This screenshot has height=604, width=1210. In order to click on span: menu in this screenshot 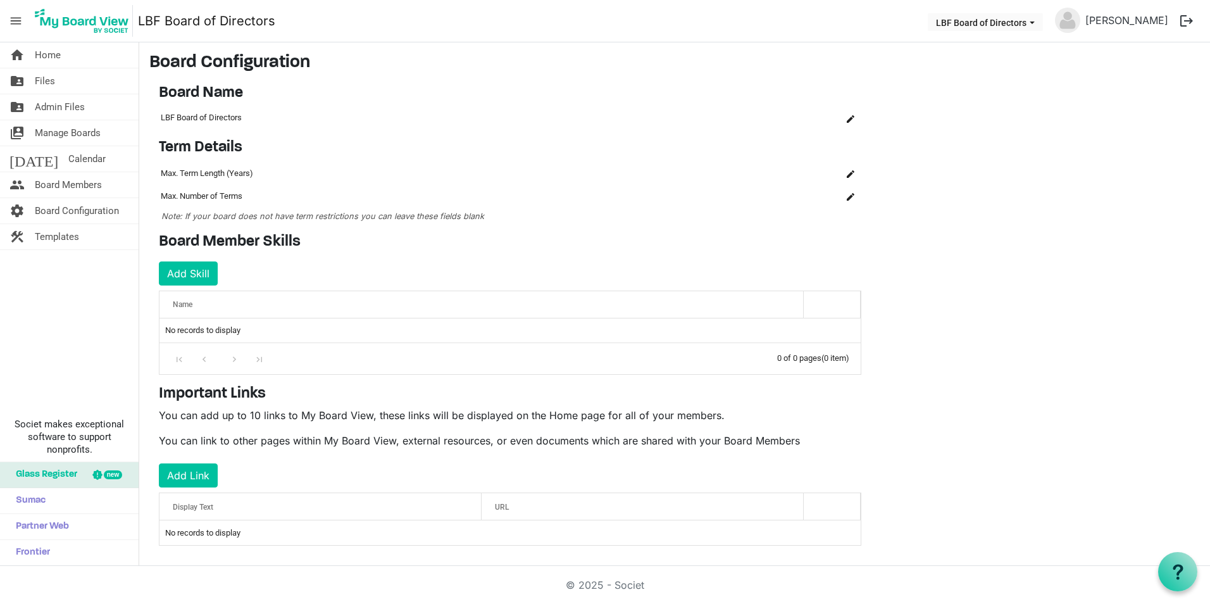, I will do `click(16, 21)`.